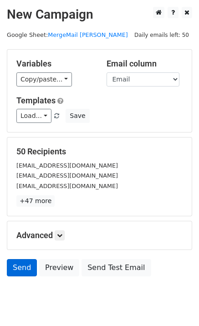 The width and height of the screenshot is (199, 326). I want to click on h5: Variables, so click(55, 64).